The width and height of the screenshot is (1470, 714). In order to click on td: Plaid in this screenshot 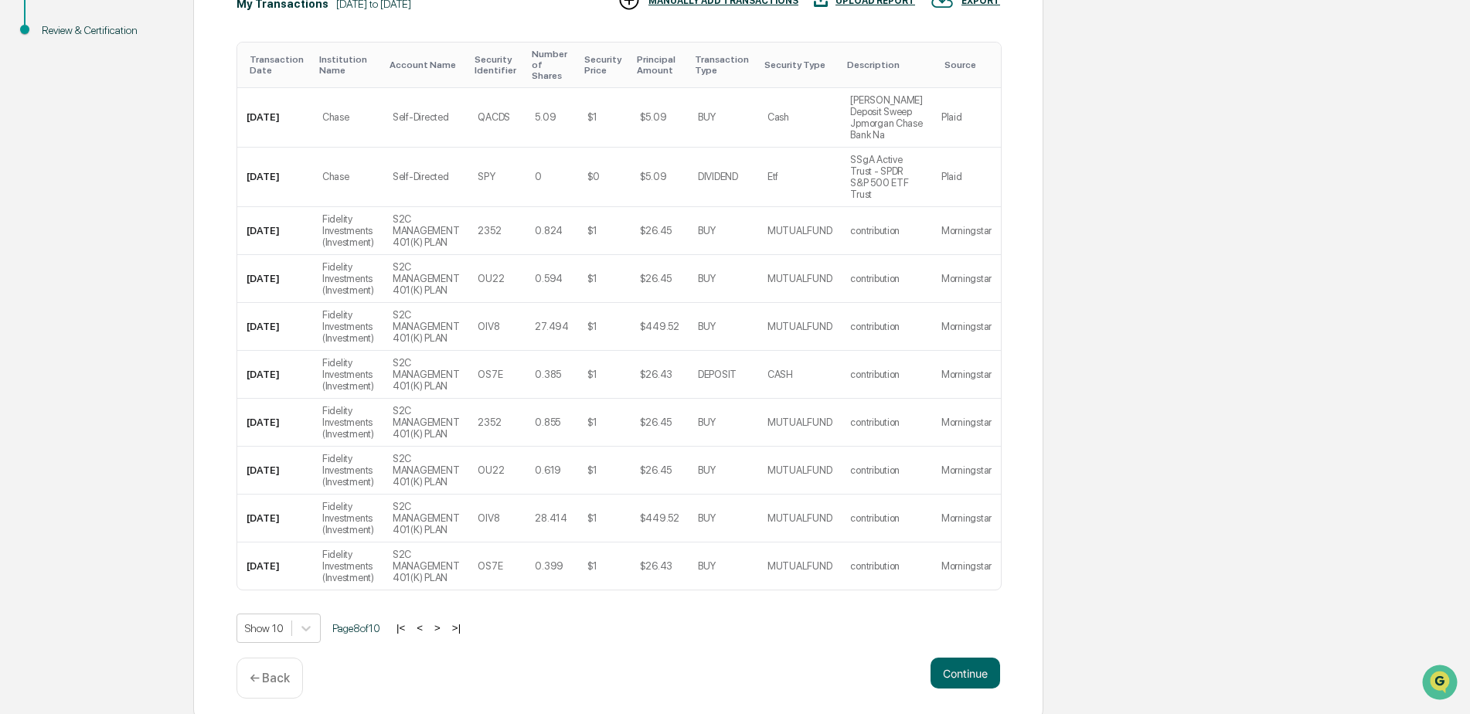, I will do `click(966, 117)`.